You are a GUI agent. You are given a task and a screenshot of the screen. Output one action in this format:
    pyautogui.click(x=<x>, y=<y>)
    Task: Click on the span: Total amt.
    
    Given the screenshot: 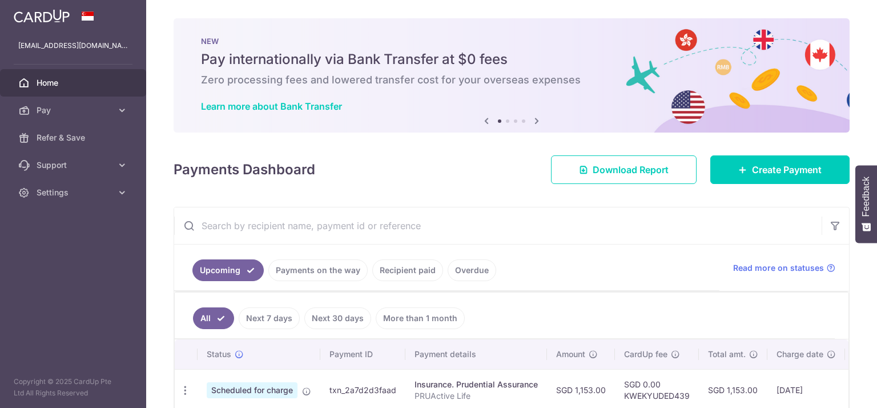 What is the action you would take?
    pyautogui.click(x=727, y=354)
    